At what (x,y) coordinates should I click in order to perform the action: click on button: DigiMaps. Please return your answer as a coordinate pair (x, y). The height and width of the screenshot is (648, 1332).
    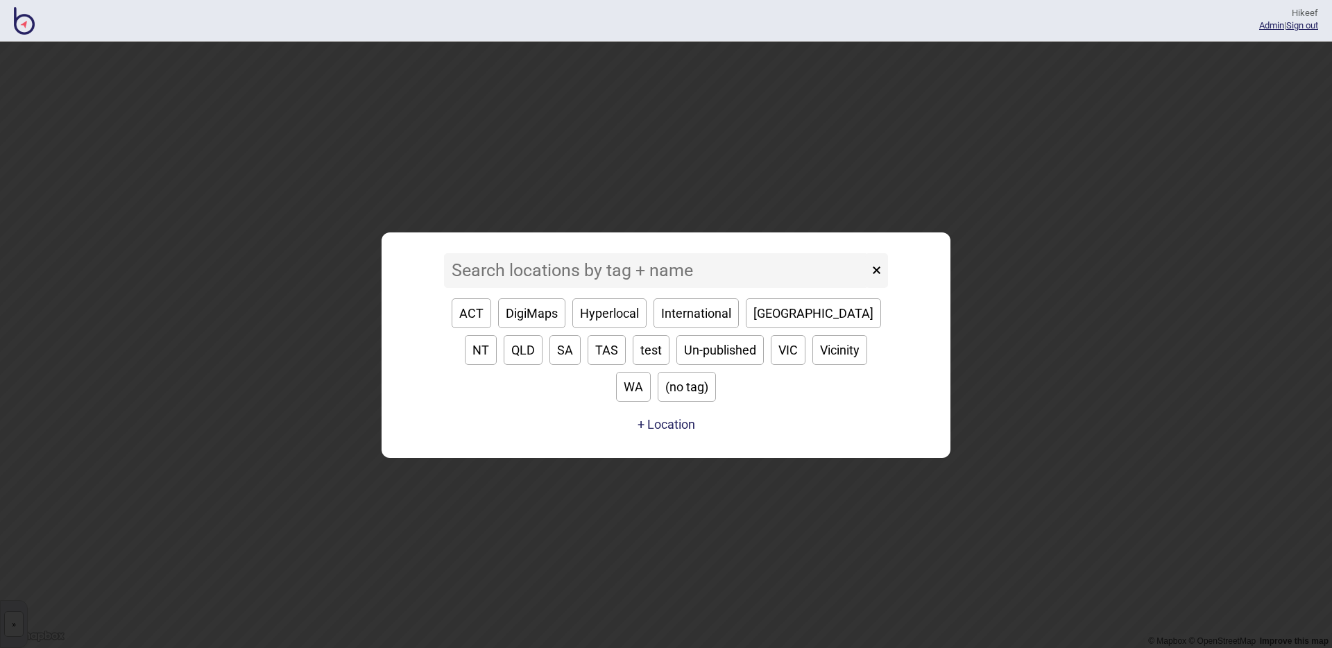
    Looking at the image, I should click on (531, 313).